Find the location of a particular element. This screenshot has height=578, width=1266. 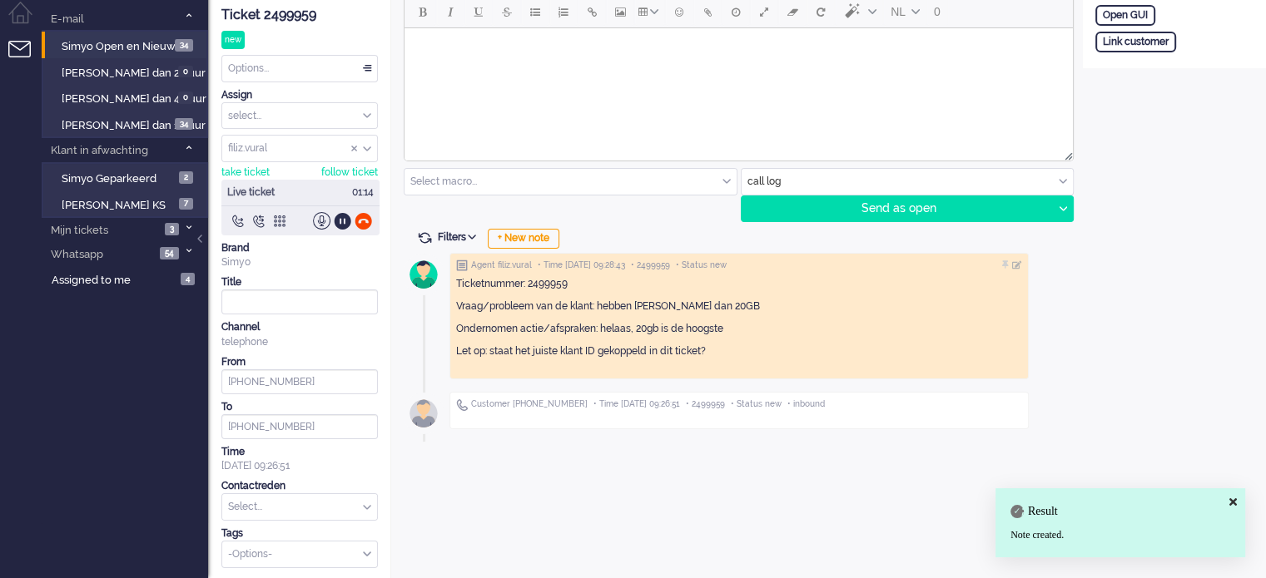

div: Time is located at coordinates (300, 452).